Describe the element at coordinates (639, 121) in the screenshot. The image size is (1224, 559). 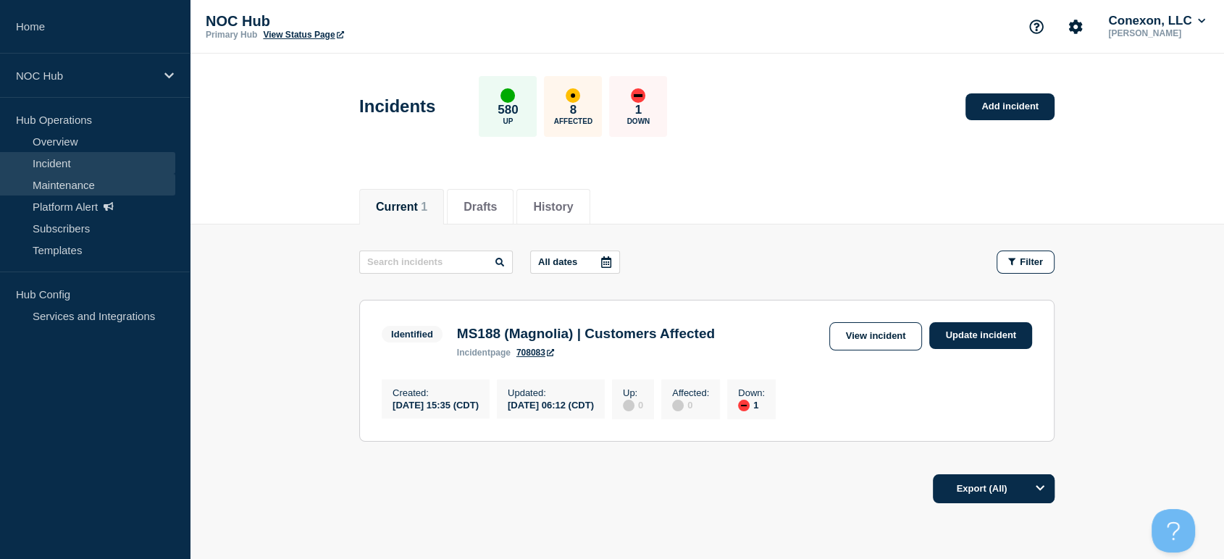
I see `p: Down` at that location.